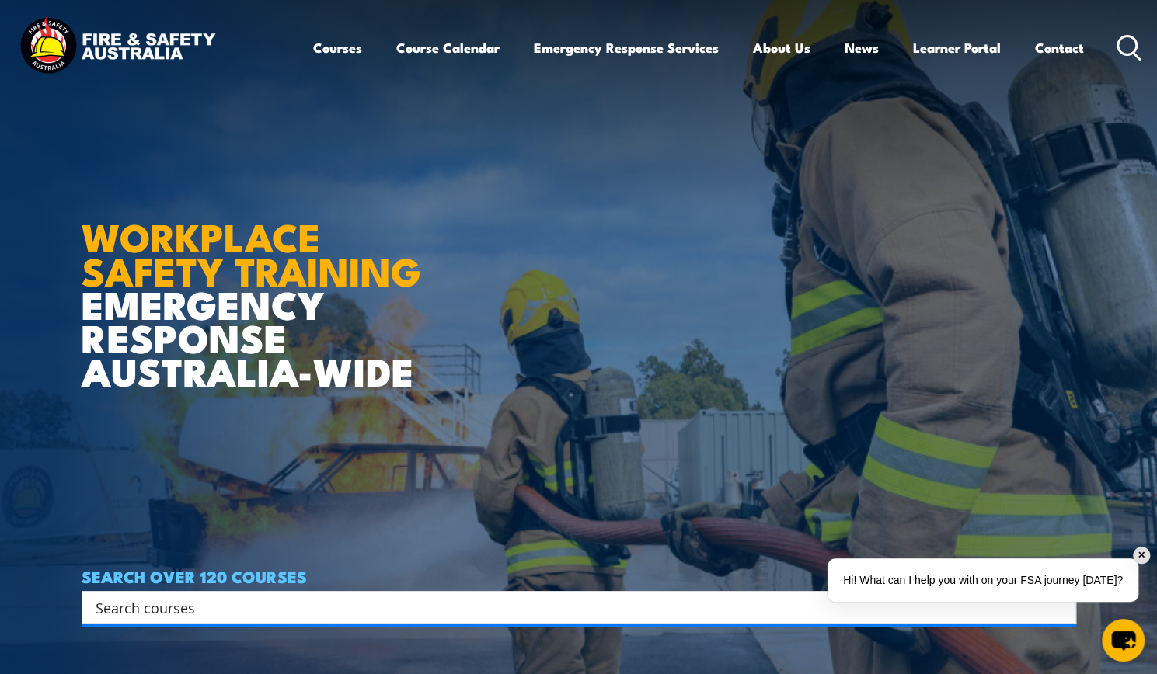 The width and height of the screenshot is (1157, 674). Describe the element at coordinates (862, 47) in the screenshot. I see `a: News` at that location.